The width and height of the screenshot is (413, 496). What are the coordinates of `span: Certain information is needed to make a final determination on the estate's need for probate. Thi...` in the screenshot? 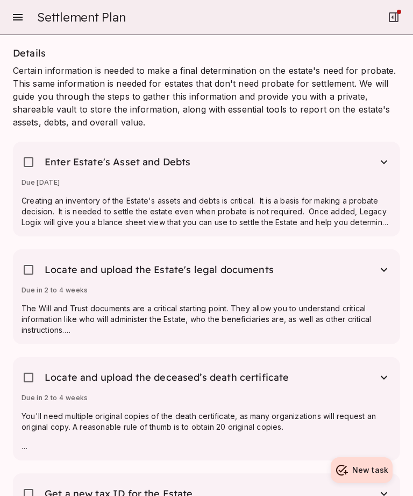 It's located at (204, 96).